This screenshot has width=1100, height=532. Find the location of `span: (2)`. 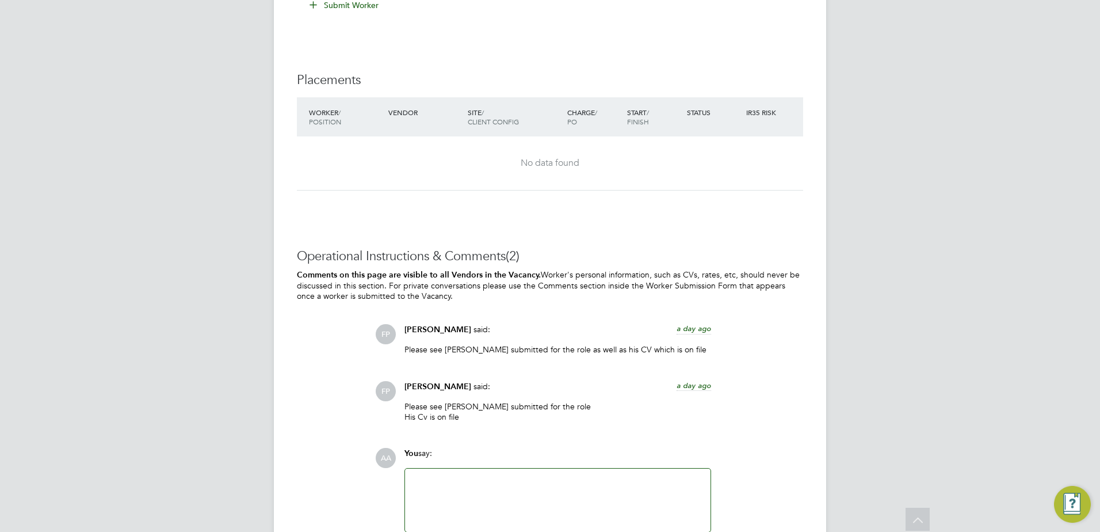

span: (2) is located at coordinates (513, 255).